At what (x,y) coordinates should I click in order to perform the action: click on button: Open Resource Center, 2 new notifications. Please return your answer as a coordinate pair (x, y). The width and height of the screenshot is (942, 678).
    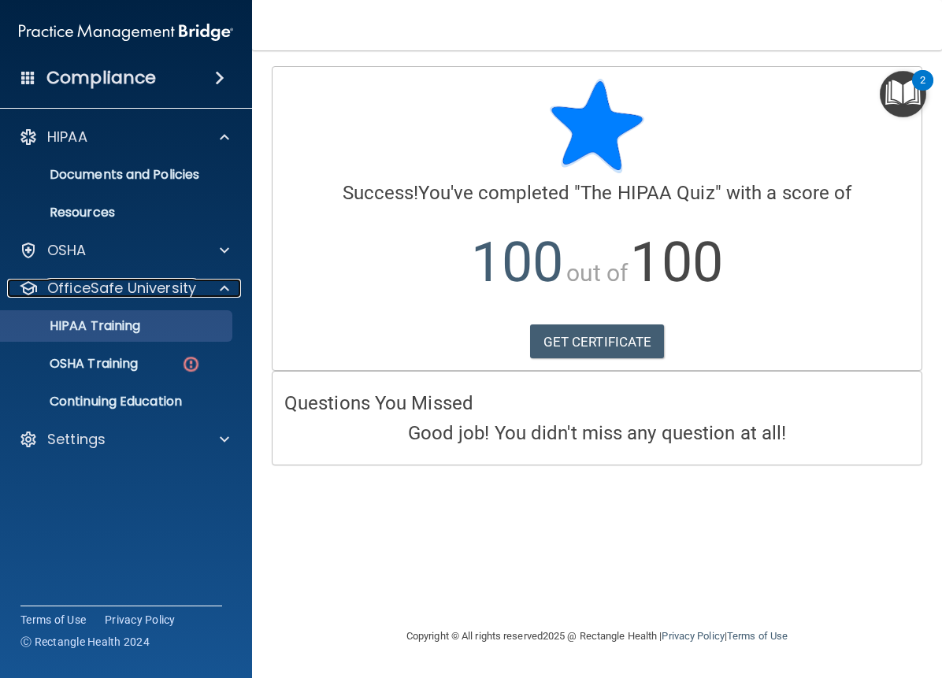
    Looking at the image, I should click on (903, 94).